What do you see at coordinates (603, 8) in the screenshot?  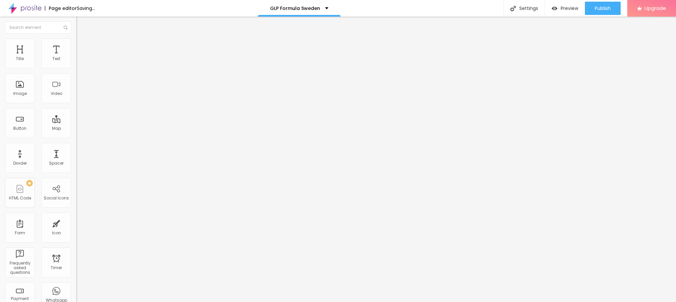 I see `button: Publish` at bounding box center [603, 8].